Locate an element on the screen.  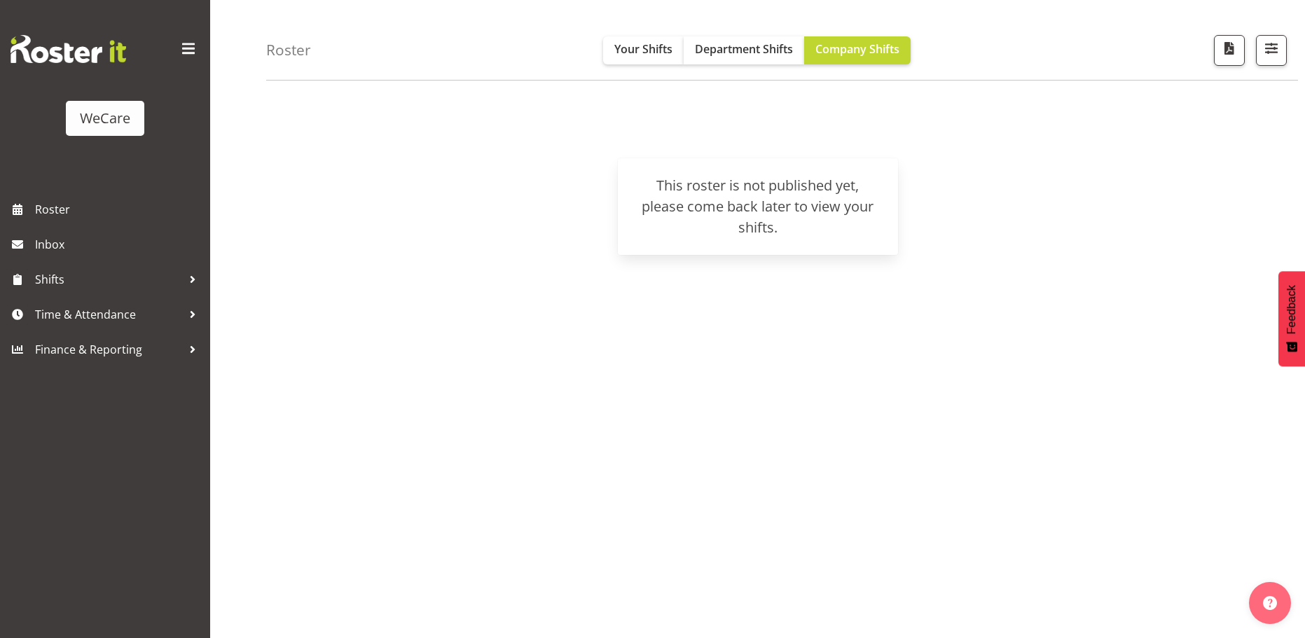
button: Your Shifts is located at coordinates (643, 50).